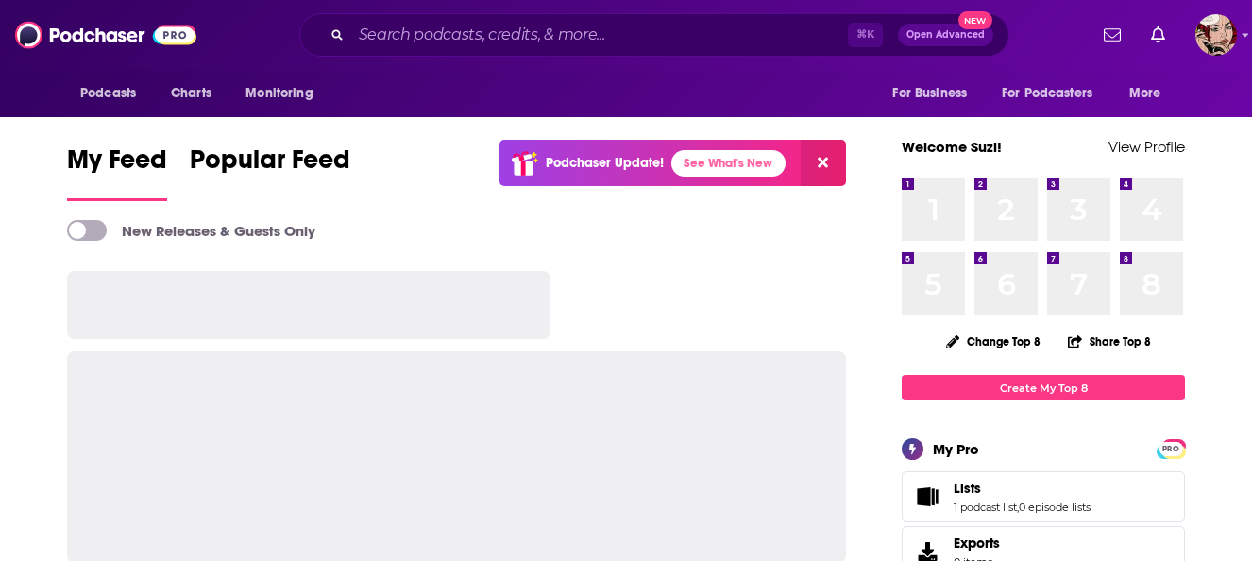 The height and width of the screenshot is (561, 1252). Describe the element at coordinates (117, 172) in the screenshot. I see `a: My Feed` at that location.